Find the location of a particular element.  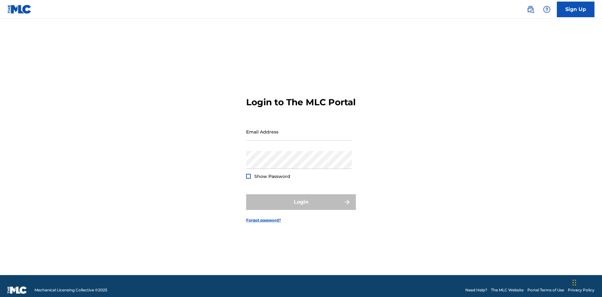

img: help is located at coordinates (547, 9).